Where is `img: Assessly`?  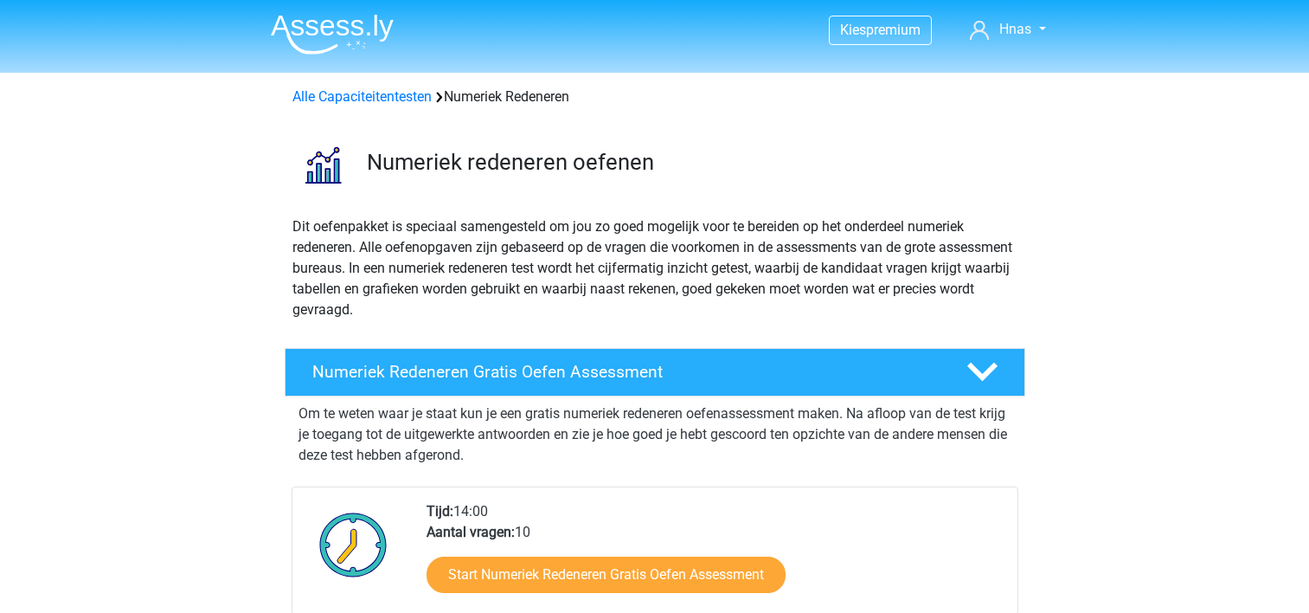 img: Assessly is located at coordinates (332, 34).